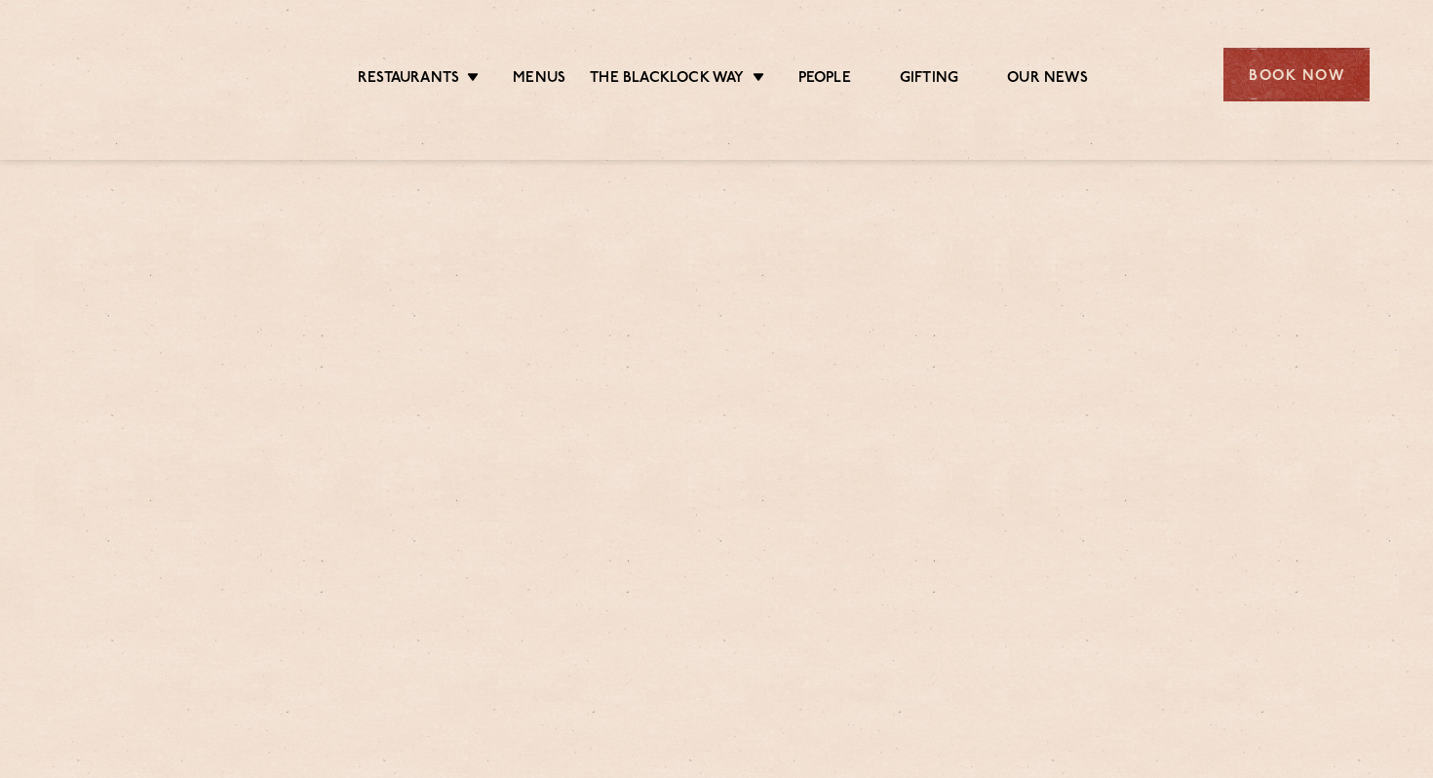 This screenshot has height=778, width=1433. I want to click on a: Restaurants, so click(409, 80).